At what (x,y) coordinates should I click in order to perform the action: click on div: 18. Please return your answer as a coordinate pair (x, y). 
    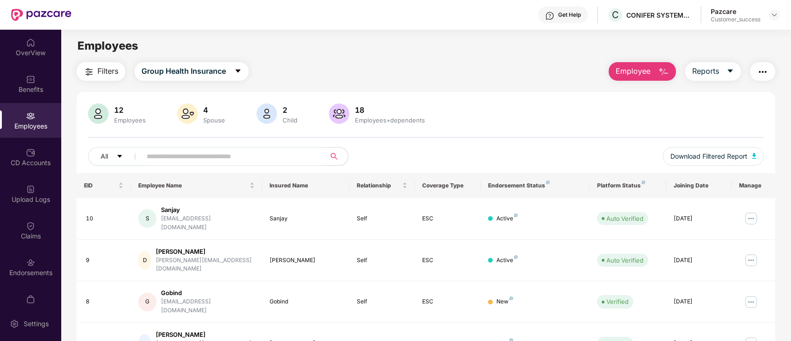
    Looking at the image, I should click on (390, 110).